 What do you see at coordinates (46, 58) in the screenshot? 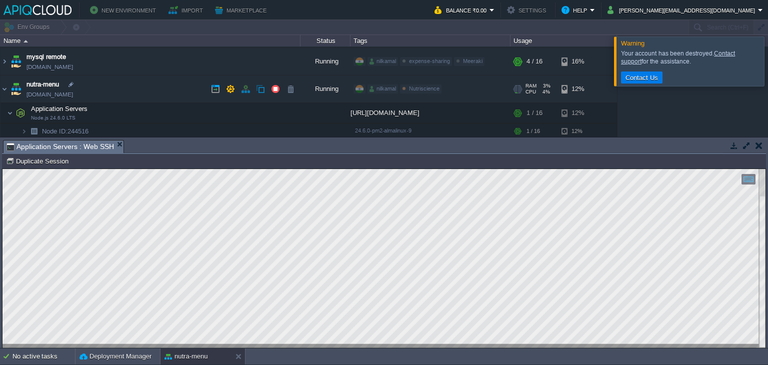
I see `span: mysql remote` at bounding box center [46, 58].